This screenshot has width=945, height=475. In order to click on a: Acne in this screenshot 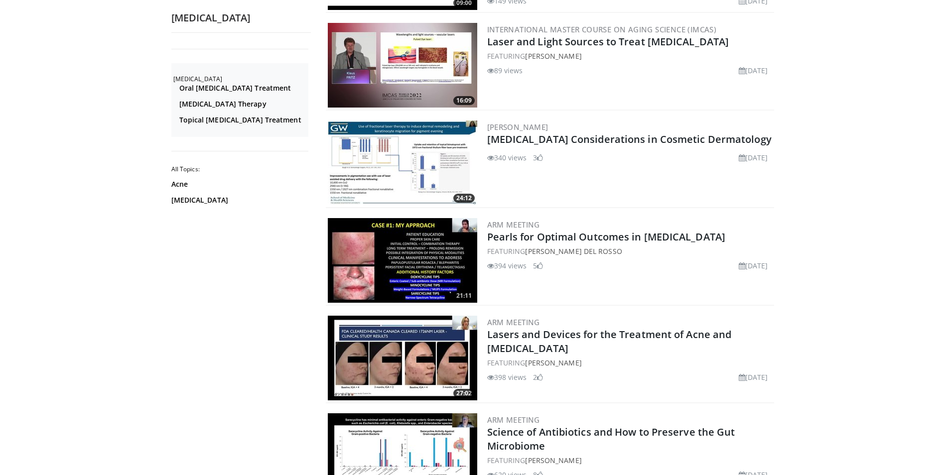, I will do `click(239, 184)`.